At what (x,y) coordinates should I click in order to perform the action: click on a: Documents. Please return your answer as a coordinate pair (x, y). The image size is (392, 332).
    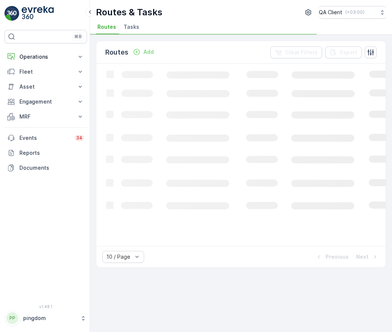
    Looking at the image, I should click on (46, 168).